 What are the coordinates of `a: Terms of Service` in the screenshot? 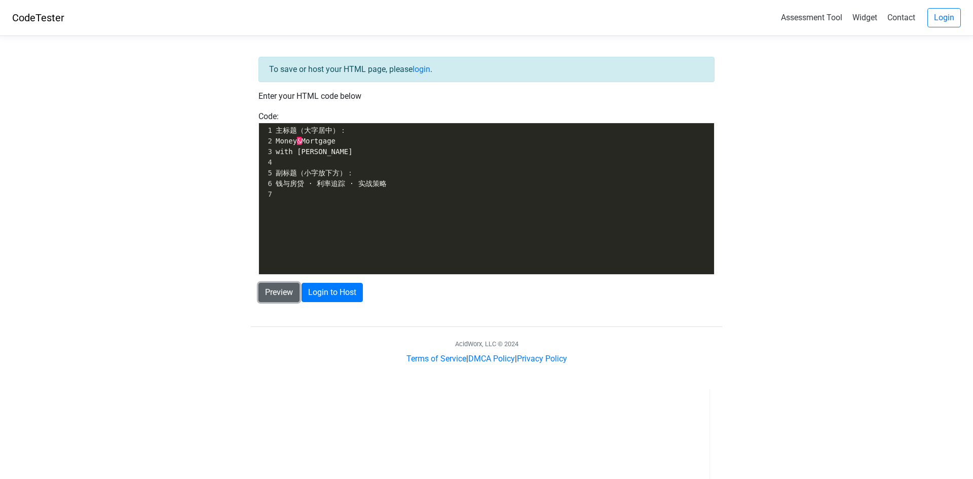 It's located at (436, 358).